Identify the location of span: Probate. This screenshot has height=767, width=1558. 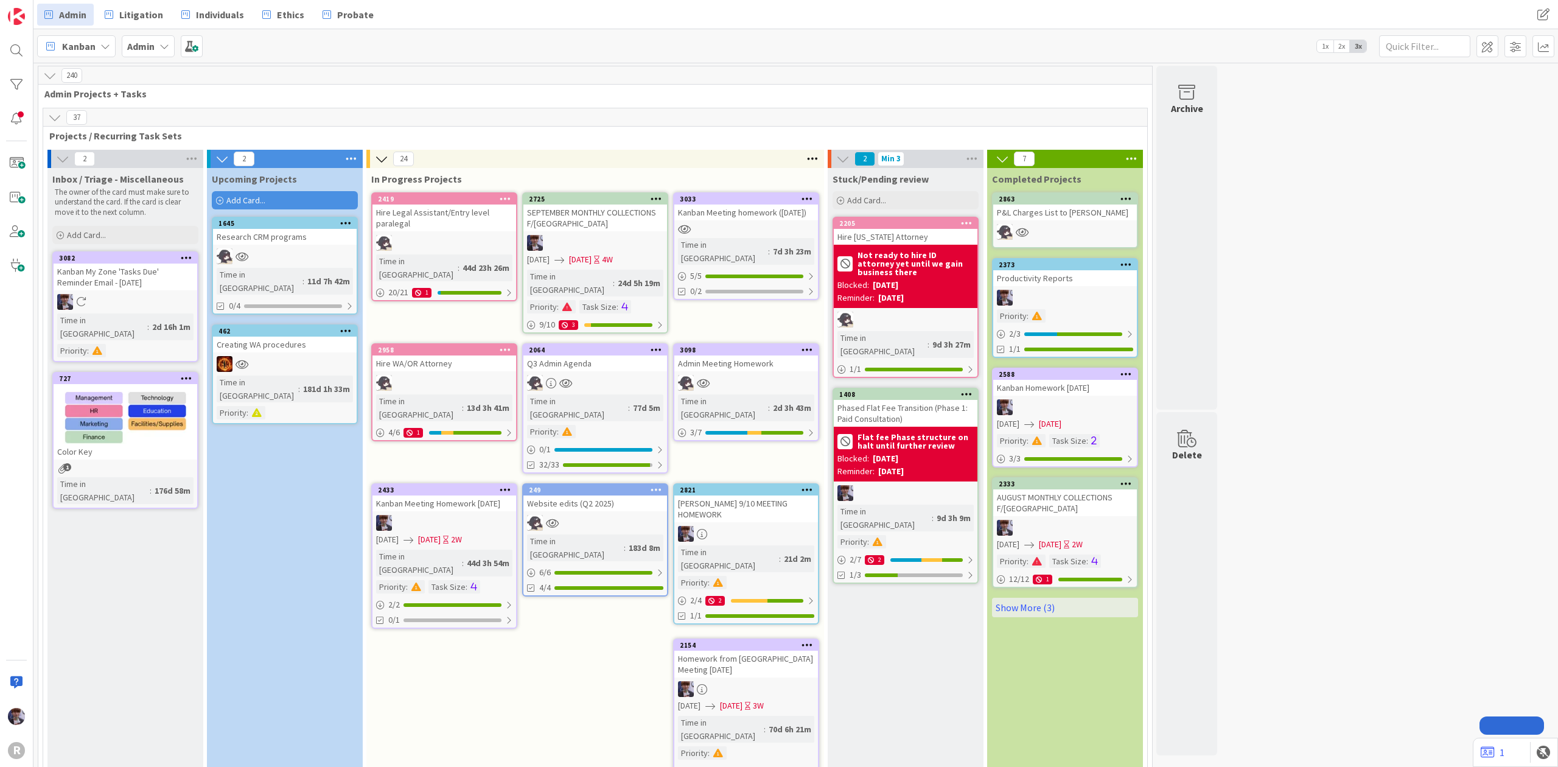
(355, 15).